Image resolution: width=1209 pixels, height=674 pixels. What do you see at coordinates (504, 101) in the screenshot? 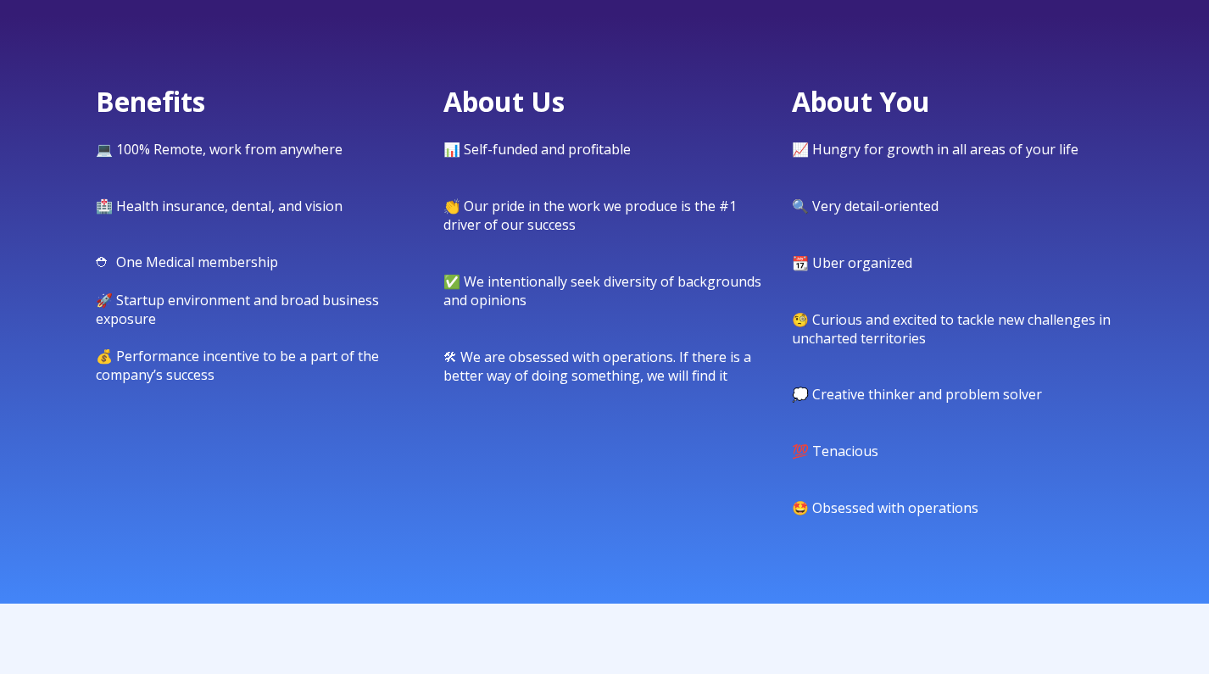
I see `span: About Us` at bounding box center [504, 101].